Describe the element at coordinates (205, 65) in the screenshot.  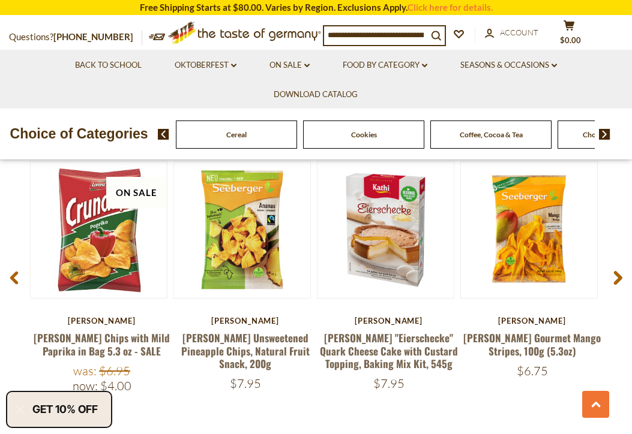
I see `a: Oktoberfest` at that location.